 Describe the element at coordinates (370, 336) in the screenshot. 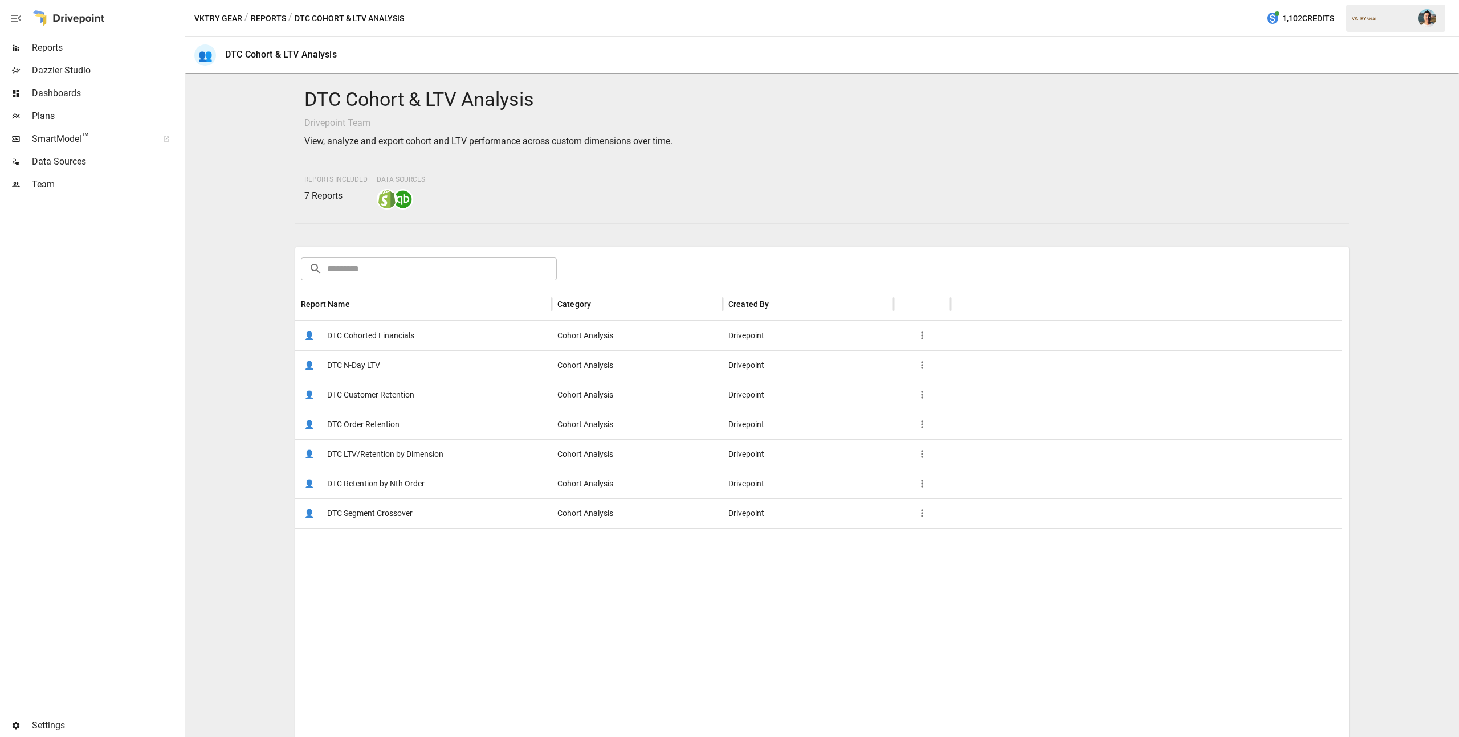

I see `span: DTC Cohorted Financials` at that location.